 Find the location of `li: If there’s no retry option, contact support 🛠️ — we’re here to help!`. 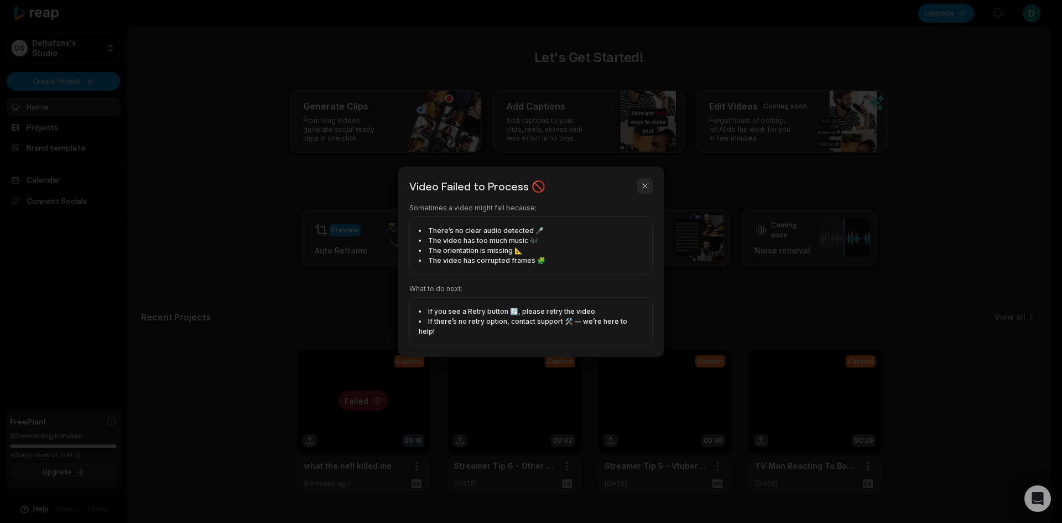

li: If there’s no retry option, contact support 🛠️ — we’re here to help! is located at coordinates (531, 326).